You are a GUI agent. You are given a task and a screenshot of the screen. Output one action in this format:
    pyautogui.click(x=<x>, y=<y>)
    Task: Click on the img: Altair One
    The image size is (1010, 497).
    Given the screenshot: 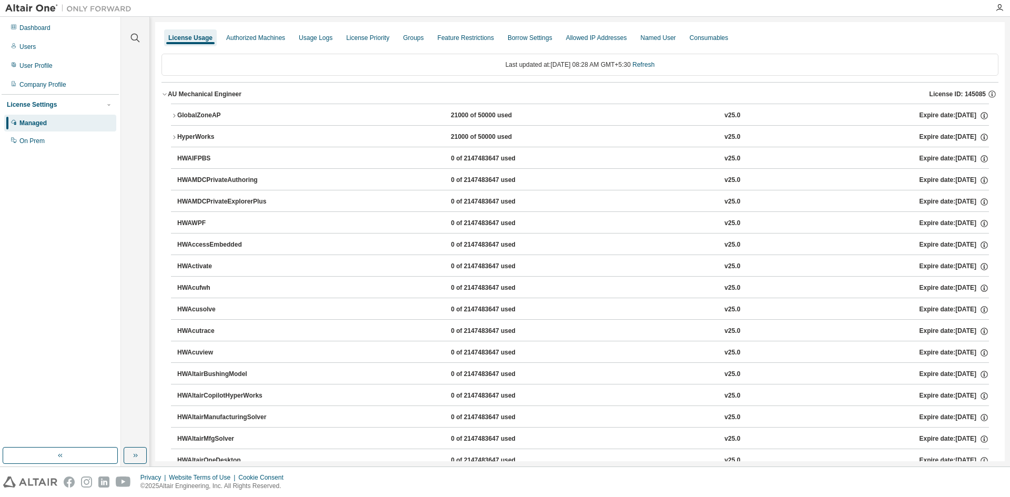 What is the action you would take?
    pyautogui.click(x=71, y=8)
    